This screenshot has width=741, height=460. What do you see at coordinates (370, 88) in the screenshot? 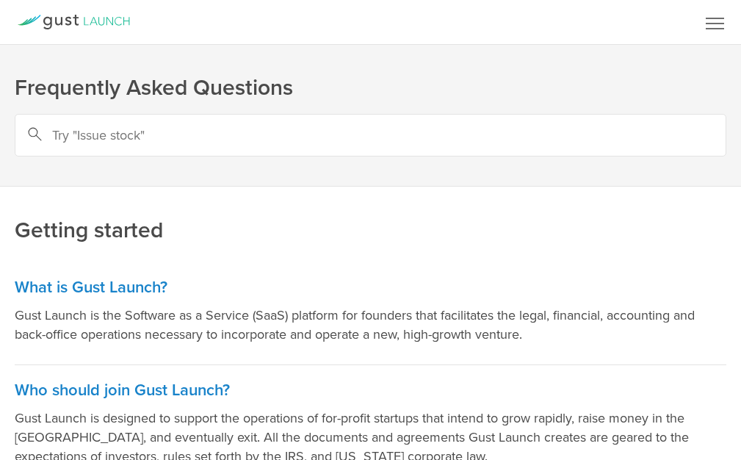
I see `h1: Frequently Asked Questions` at bounding box center [370, 88].